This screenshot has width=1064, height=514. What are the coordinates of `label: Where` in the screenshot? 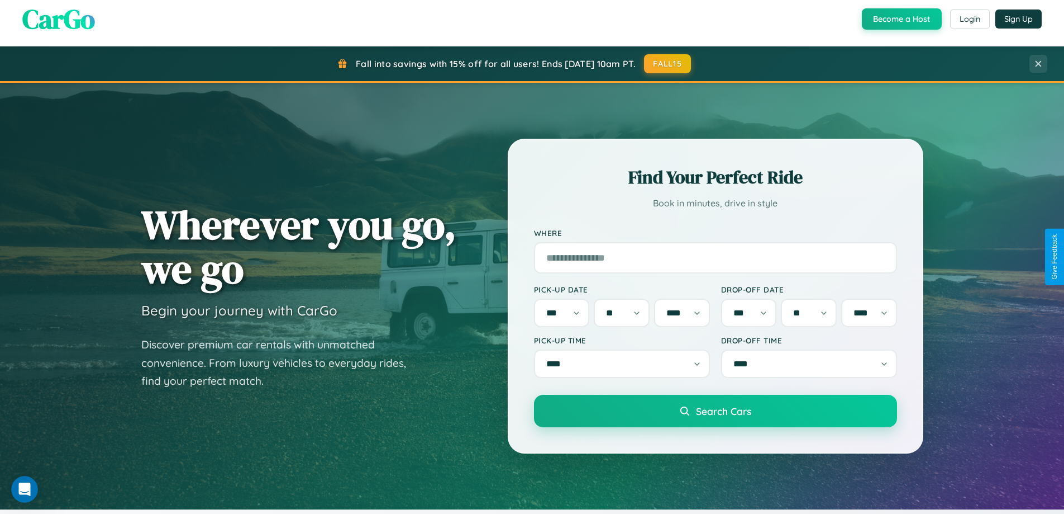 It's located at (716, 232).